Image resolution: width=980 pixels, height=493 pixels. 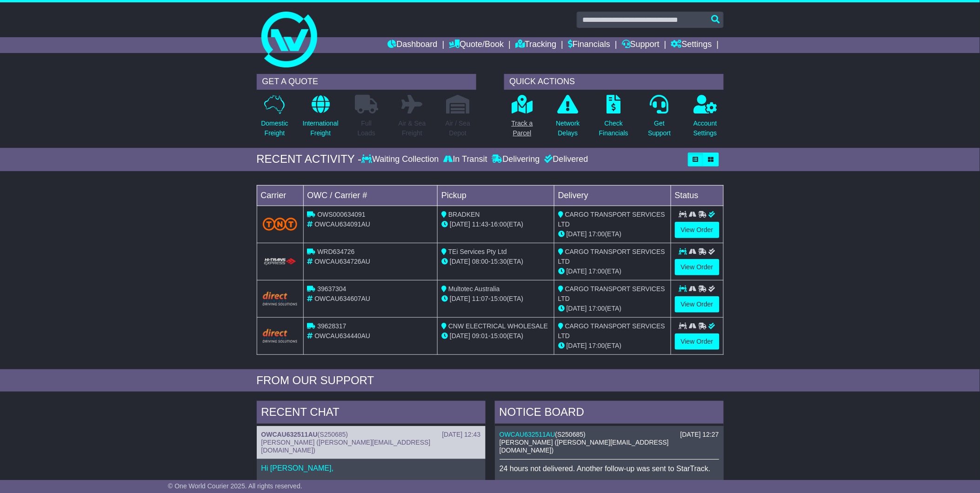 What do you see at coordinates (458, 128) in the screenshot?
I see `p: Air / Sea Depot` at bounding box center [458, 128].